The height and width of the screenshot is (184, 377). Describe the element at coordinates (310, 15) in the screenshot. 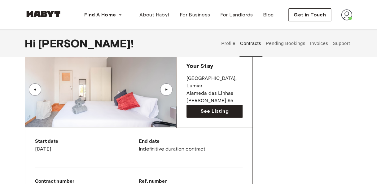

I see `span: Get in Touch` at that location.